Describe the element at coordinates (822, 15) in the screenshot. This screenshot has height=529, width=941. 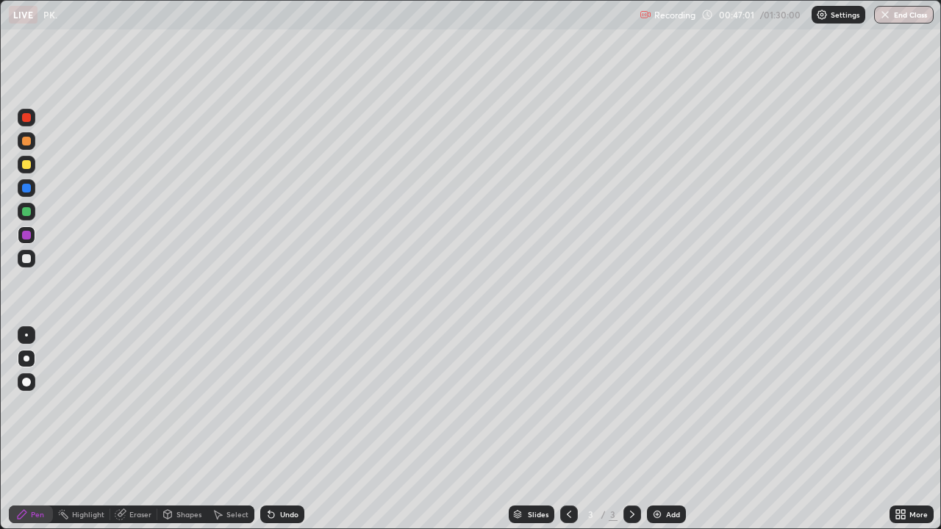
I see `img: class-settings-icons` at that location.